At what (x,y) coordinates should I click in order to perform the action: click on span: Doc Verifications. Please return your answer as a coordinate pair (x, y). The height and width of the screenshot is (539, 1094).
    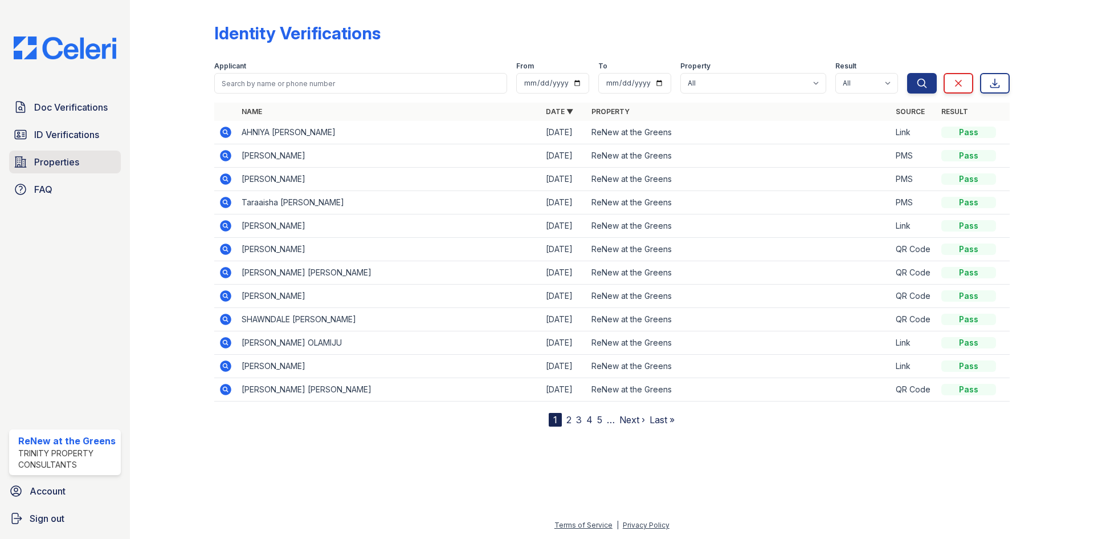
    Looking at the image, I should click on (71, 107).